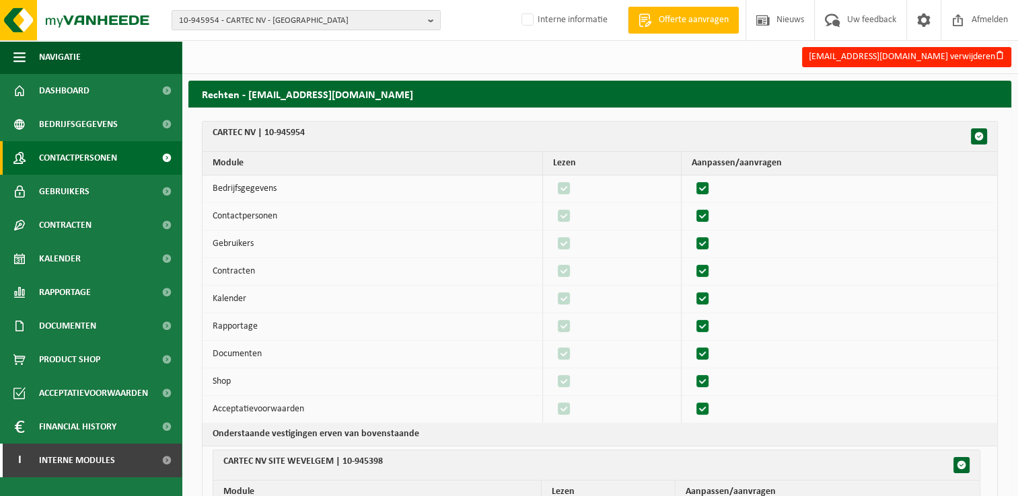 This screenshot has width=1018, height=496. What do you see at coordinates (373, 410) in the screenshot?
I see `td: Acceptatievoorwaarden` at bounding box center [373, 410].